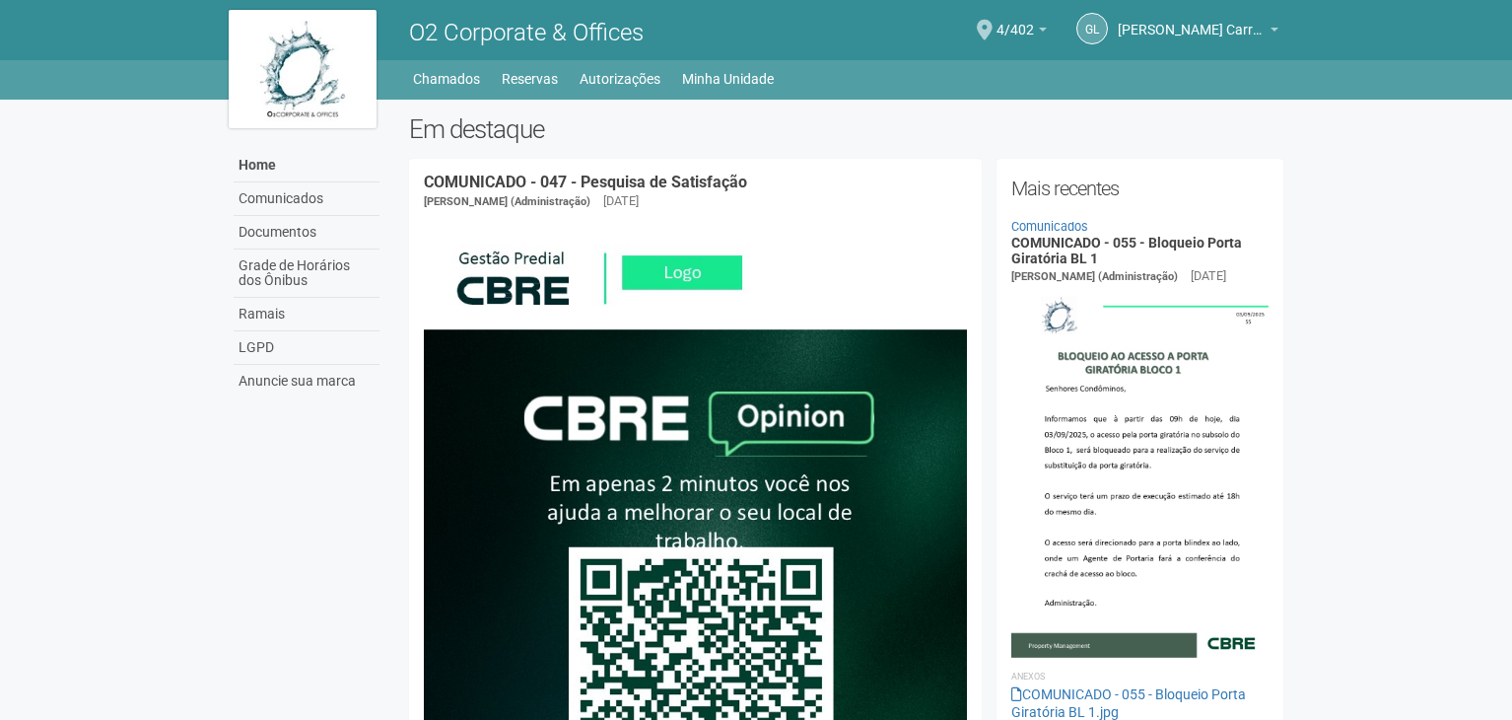  What do you see at coordinates (1140, 188) in the screenshot?
I see `h2: Mais recentes` at bounding box center [1140, 188].